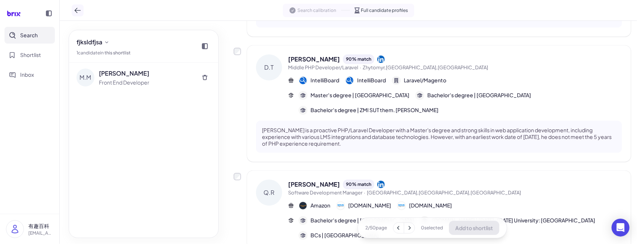  What do you see at coordinates (323, 68) in the screenshot?
I see `span: Middle PHP Developer/Laravel` at bounding box center [323, 68].